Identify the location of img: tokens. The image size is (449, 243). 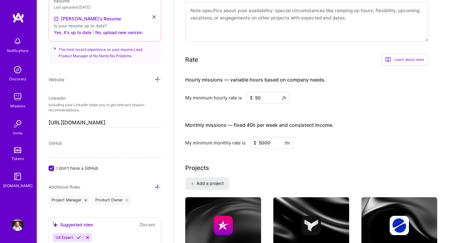
(18, 150).